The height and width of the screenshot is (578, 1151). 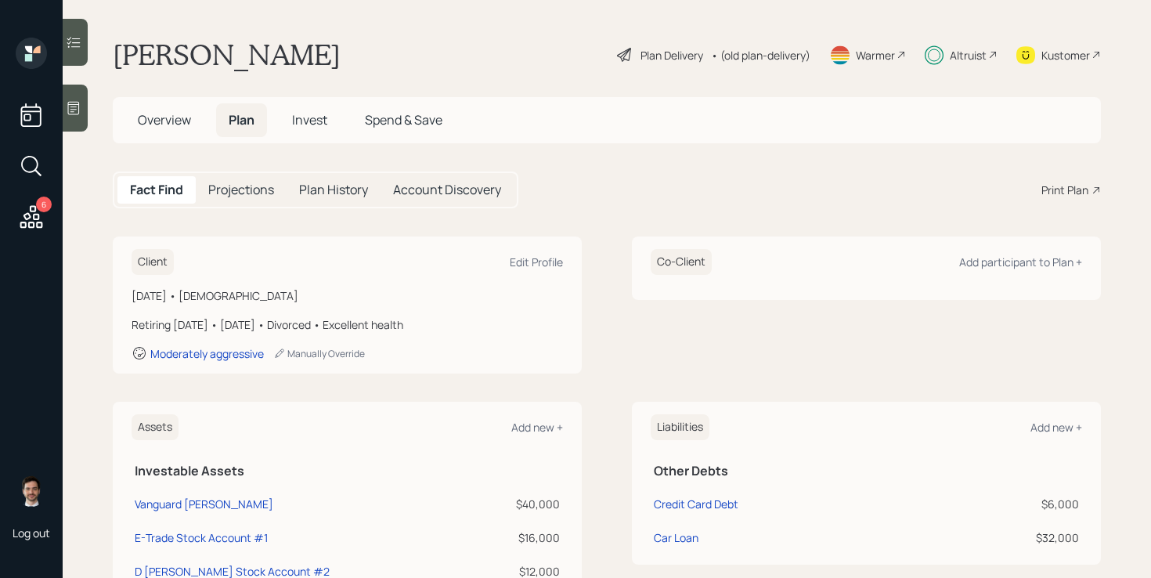 I want to click on h5: Investable Assets, so click(x=347, y=471).